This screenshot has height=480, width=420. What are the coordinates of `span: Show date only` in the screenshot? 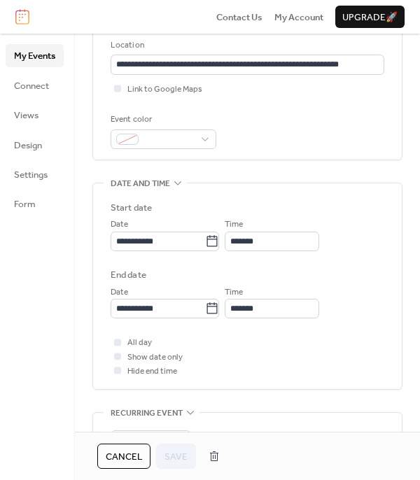 It's located at (155, 358).